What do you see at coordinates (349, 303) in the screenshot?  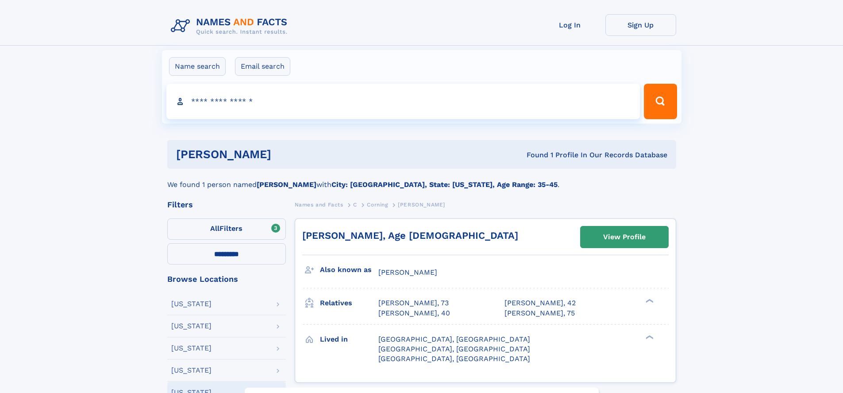 I see `h3: Relatives` at bounding box center [349, 303].